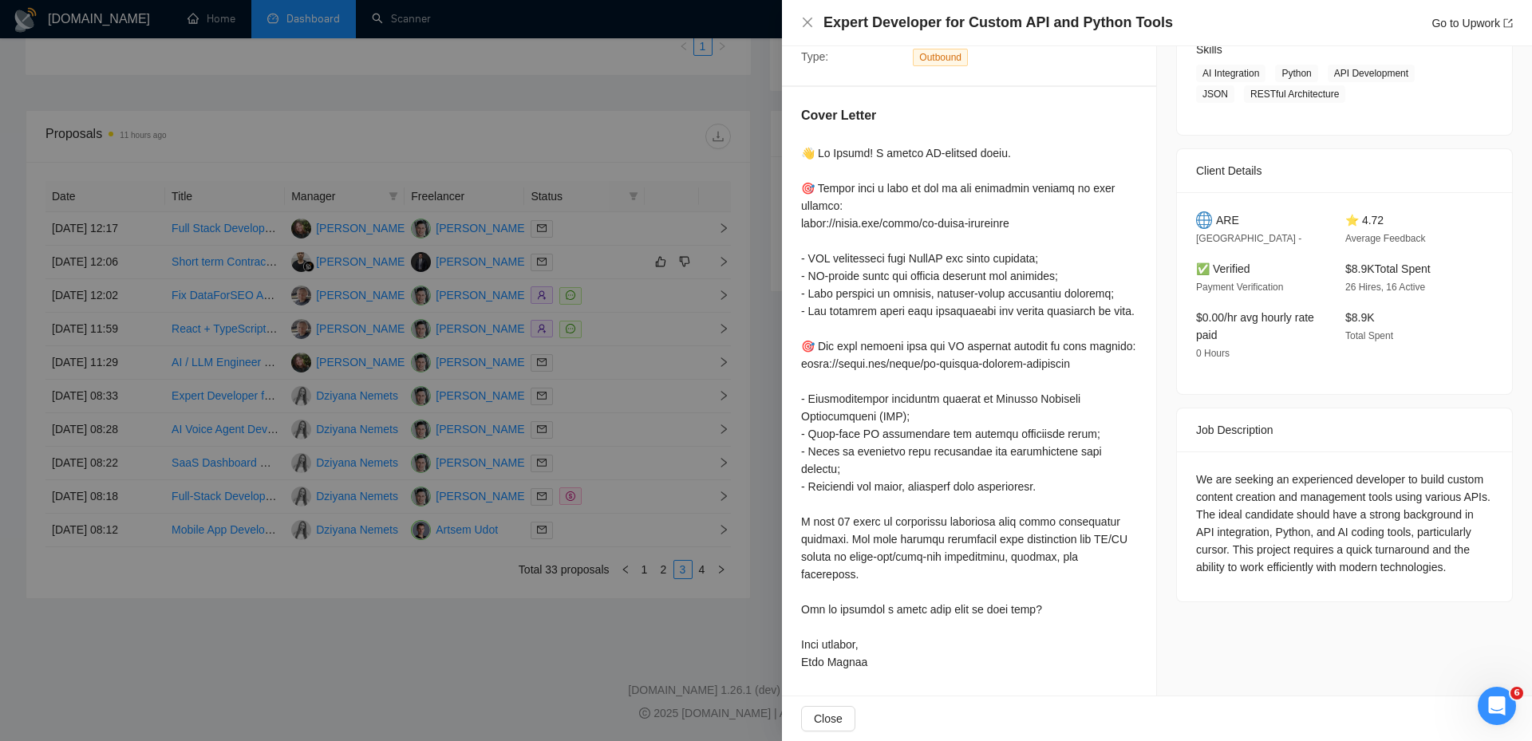 The height and width of the screenshot is (741, 1532). What do you see at coordinates (1239, 287) in the screenshot?
I see `span: Payment Verification` at bounding box center [1239, 287].